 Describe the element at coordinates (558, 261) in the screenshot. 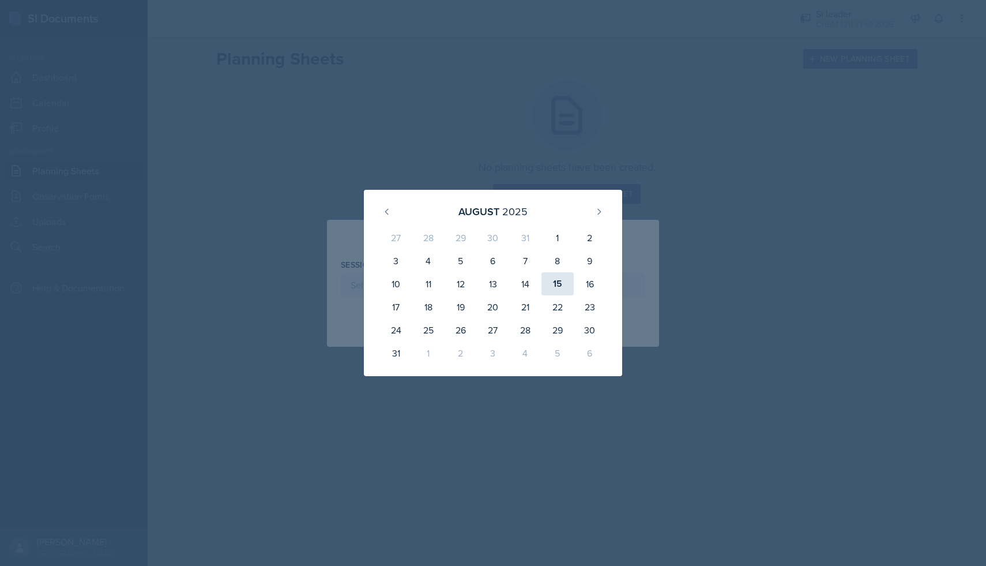

I see `div: 8` at that location.